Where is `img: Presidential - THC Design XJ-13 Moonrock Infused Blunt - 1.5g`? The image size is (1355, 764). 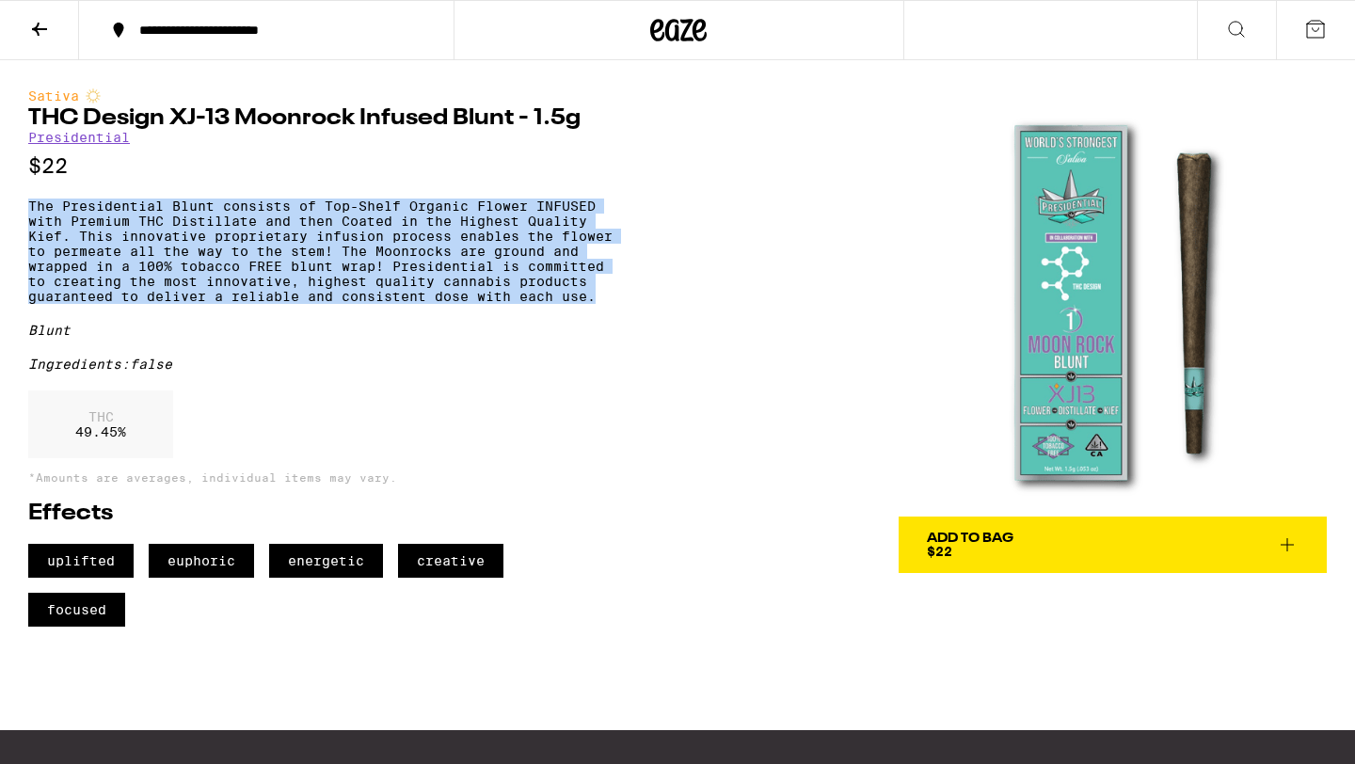 img: Presidential - THC Design XJ-13 Moonrock Infused Blunt - 1.5g is located at coordinates (1112, 302).